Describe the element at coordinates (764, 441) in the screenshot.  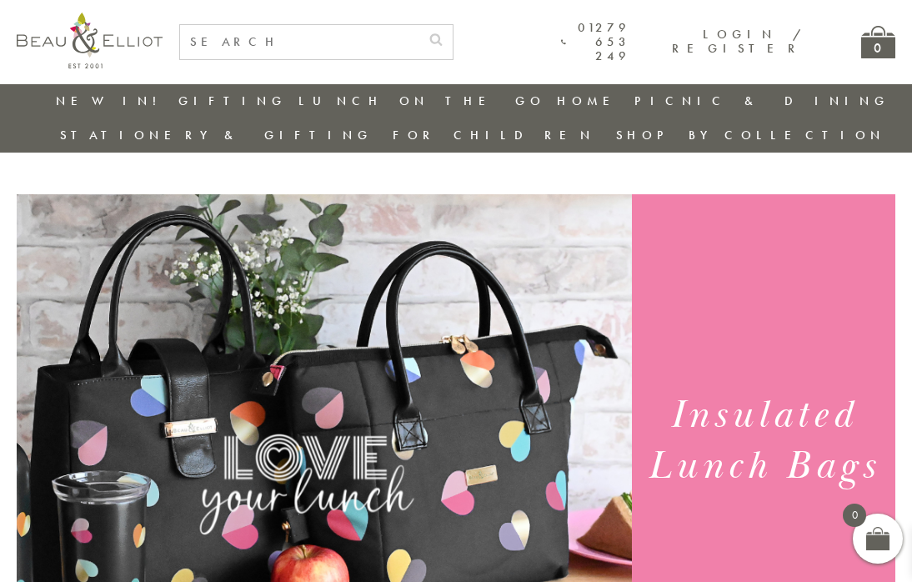
I see `h1: Insulated Lunch Bags` at that location.